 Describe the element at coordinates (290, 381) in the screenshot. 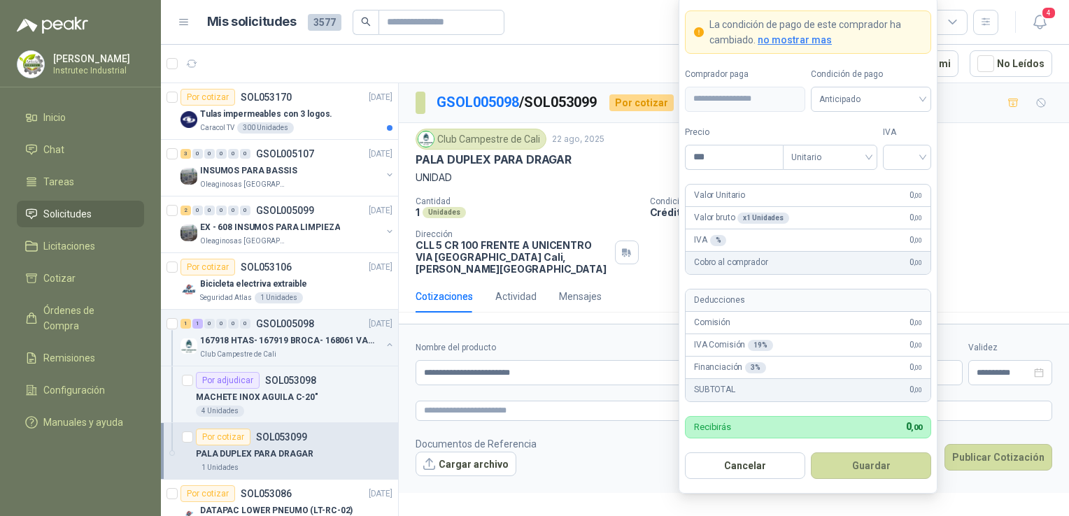

I see `p: SOL053098` at that location.